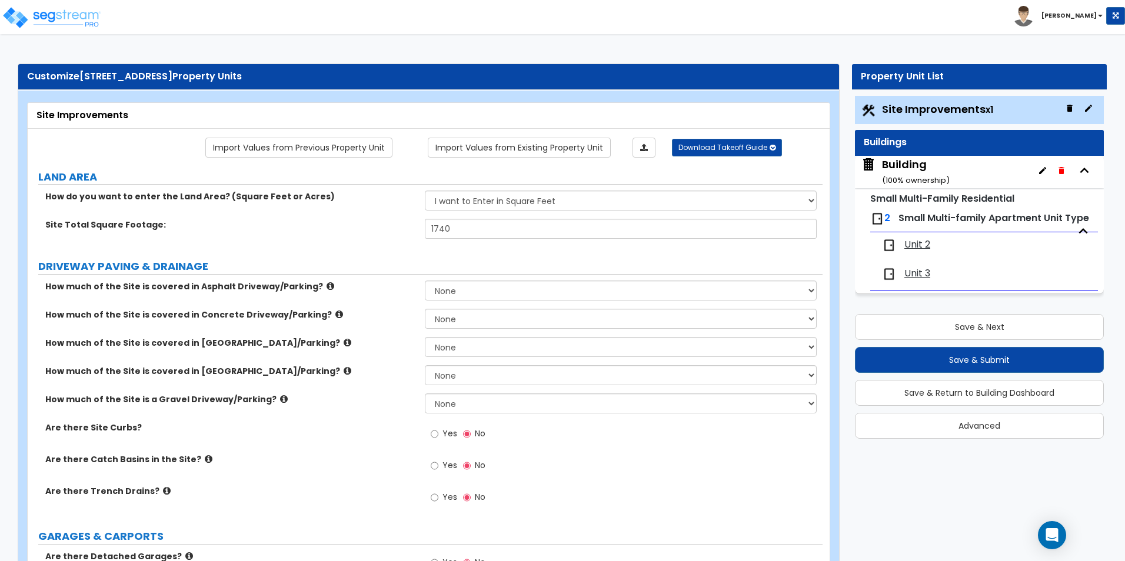 The height and width of the screenshot is (561, 1125). I want to click on small: x1, so click(989, 109).